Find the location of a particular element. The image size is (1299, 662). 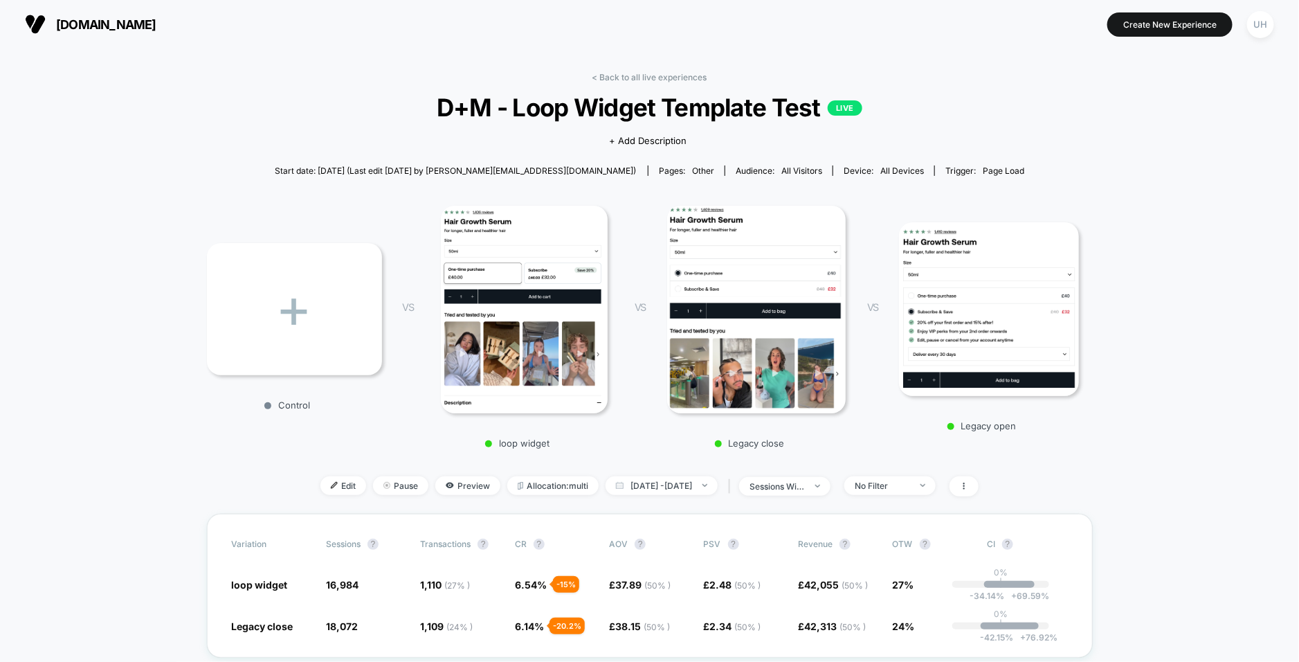

button: Create New Experience is located at coordinates (1170, 24).